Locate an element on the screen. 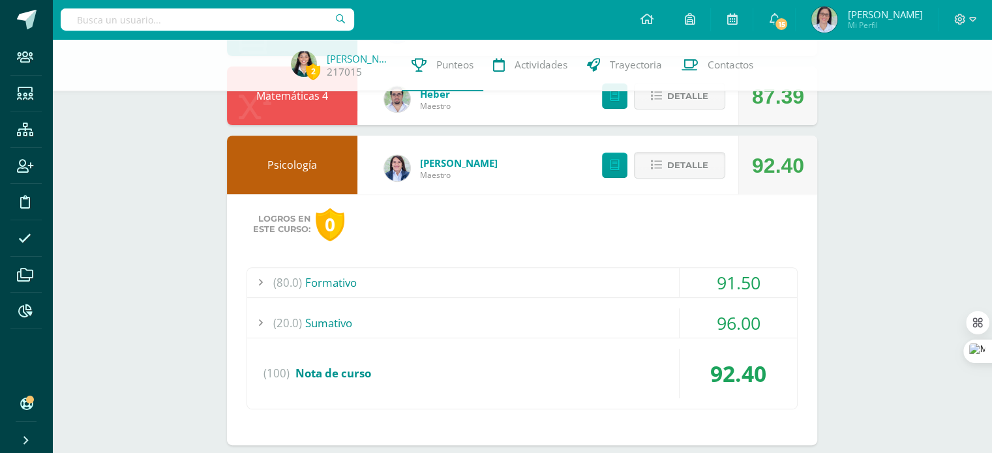 The width and height of the screenshot is (992, 453). span: Nota de curso is located at coordinates (333, 373).